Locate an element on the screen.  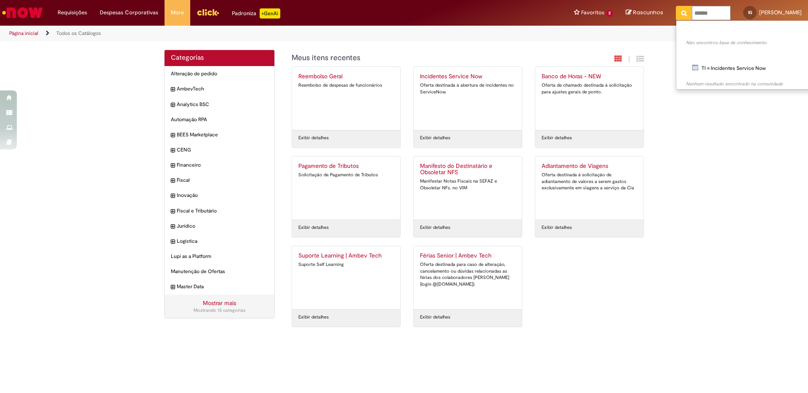
span: Analytics BSC is located at coordinates (222, 104).